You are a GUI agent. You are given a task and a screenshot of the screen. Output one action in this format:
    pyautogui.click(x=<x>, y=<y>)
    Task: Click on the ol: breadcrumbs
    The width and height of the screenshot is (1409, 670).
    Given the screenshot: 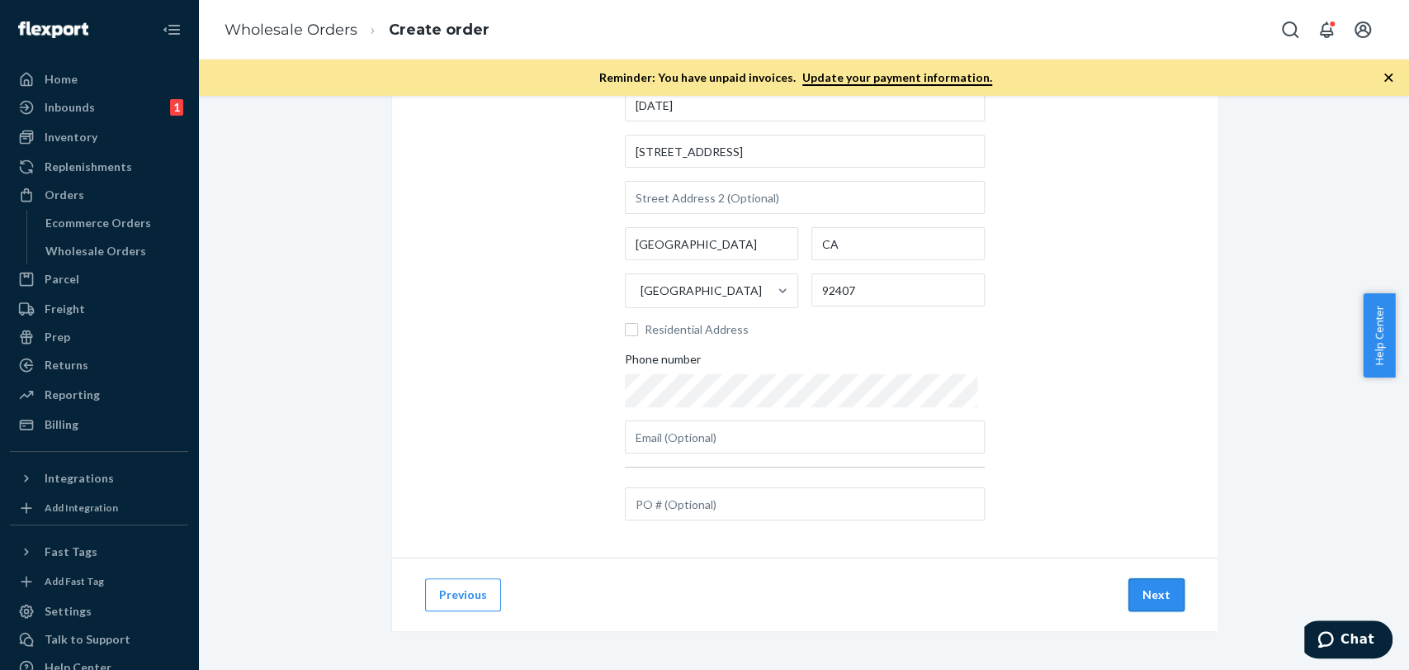 What is the action you would take?
    pyautogui.click(x=357, y=30)
    